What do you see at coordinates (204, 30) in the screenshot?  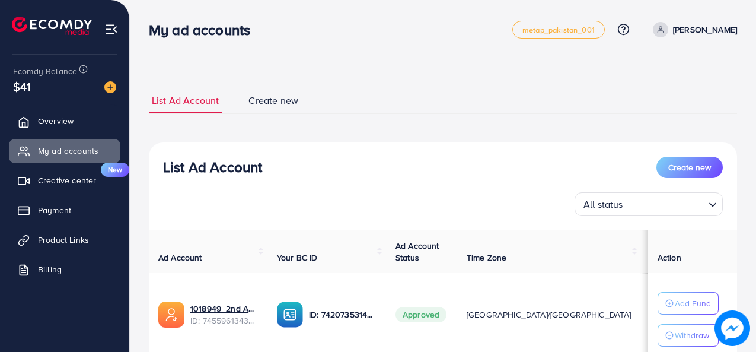 I see `h3: My ad accounts` at bounding box center [204, 30].